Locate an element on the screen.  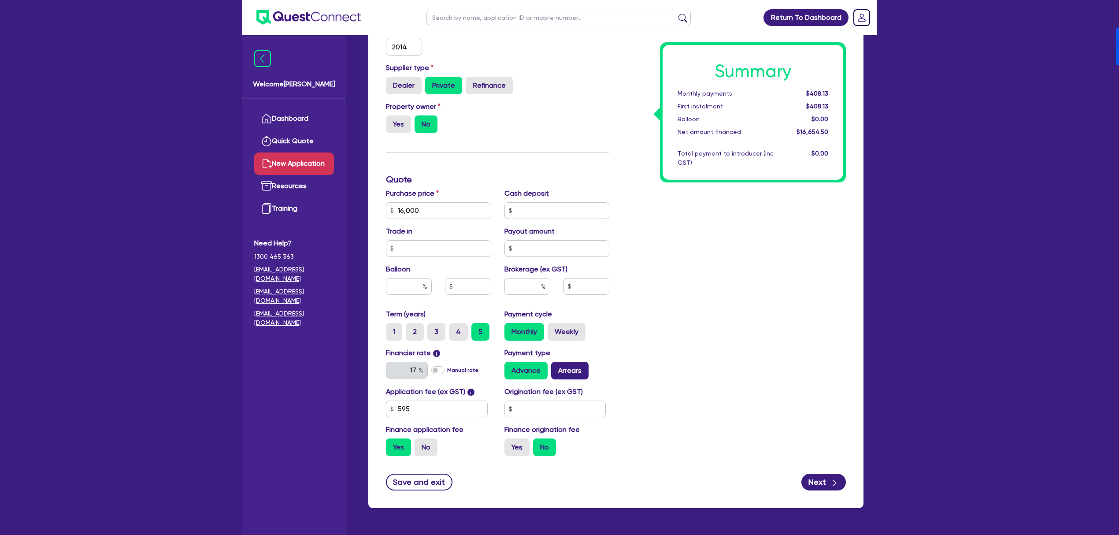
label: Manual rate is located at coordinates (463, 370).